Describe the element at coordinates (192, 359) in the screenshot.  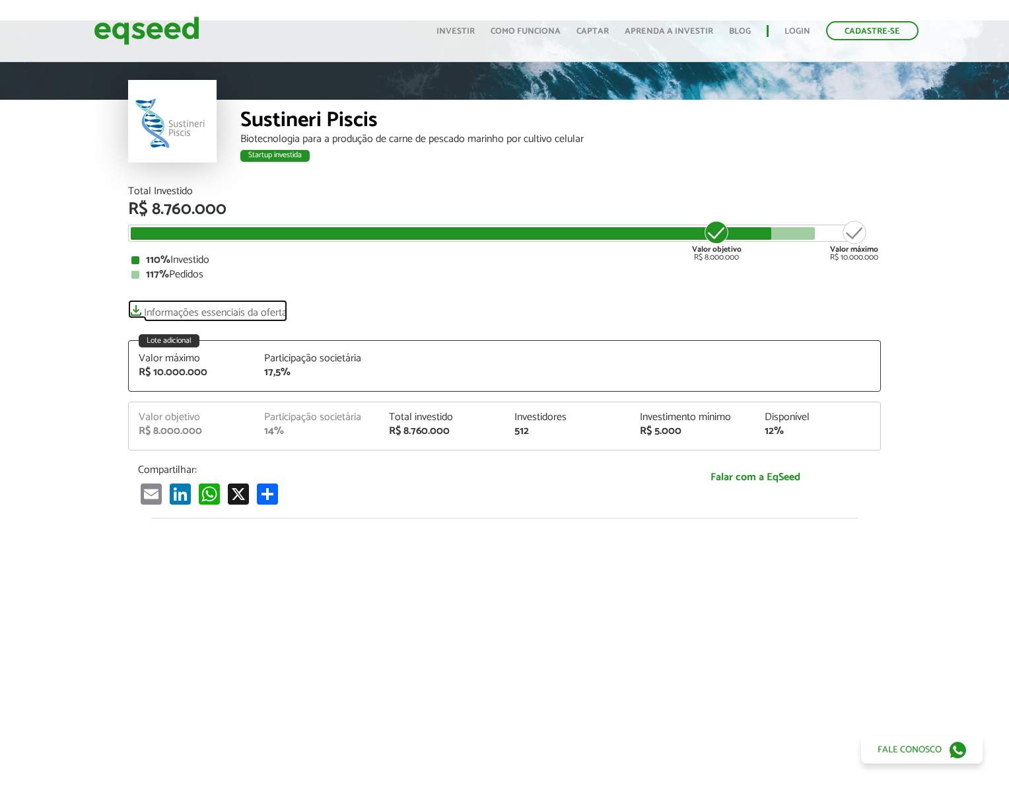
I see `div: Valor máximo` at that location.